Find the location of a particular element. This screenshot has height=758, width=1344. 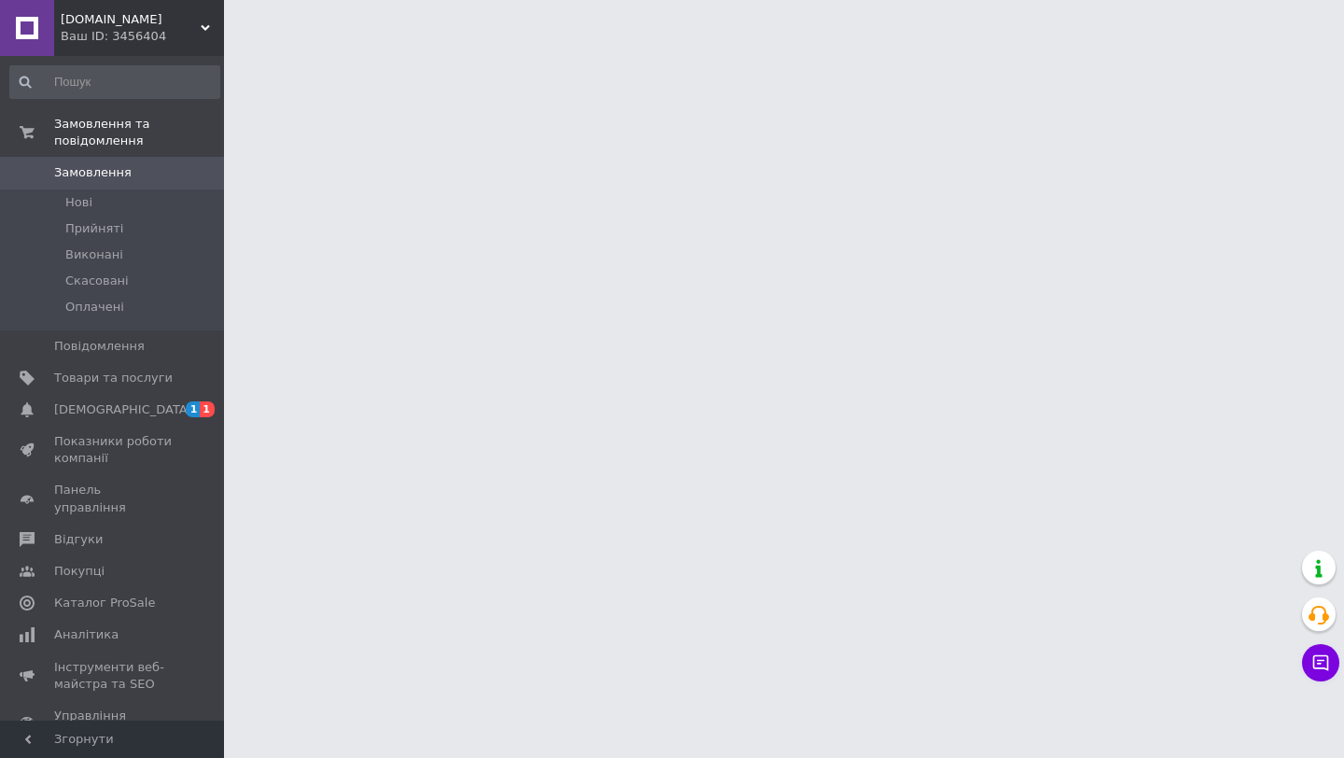

span: Виконані is located at coordinates (94, 255).